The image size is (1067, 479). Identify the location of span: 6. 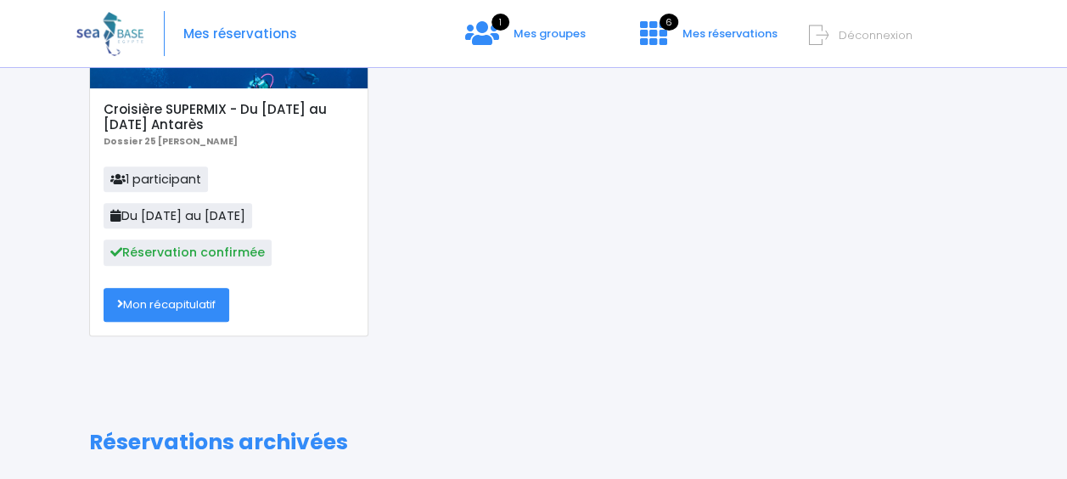
(669, 22).